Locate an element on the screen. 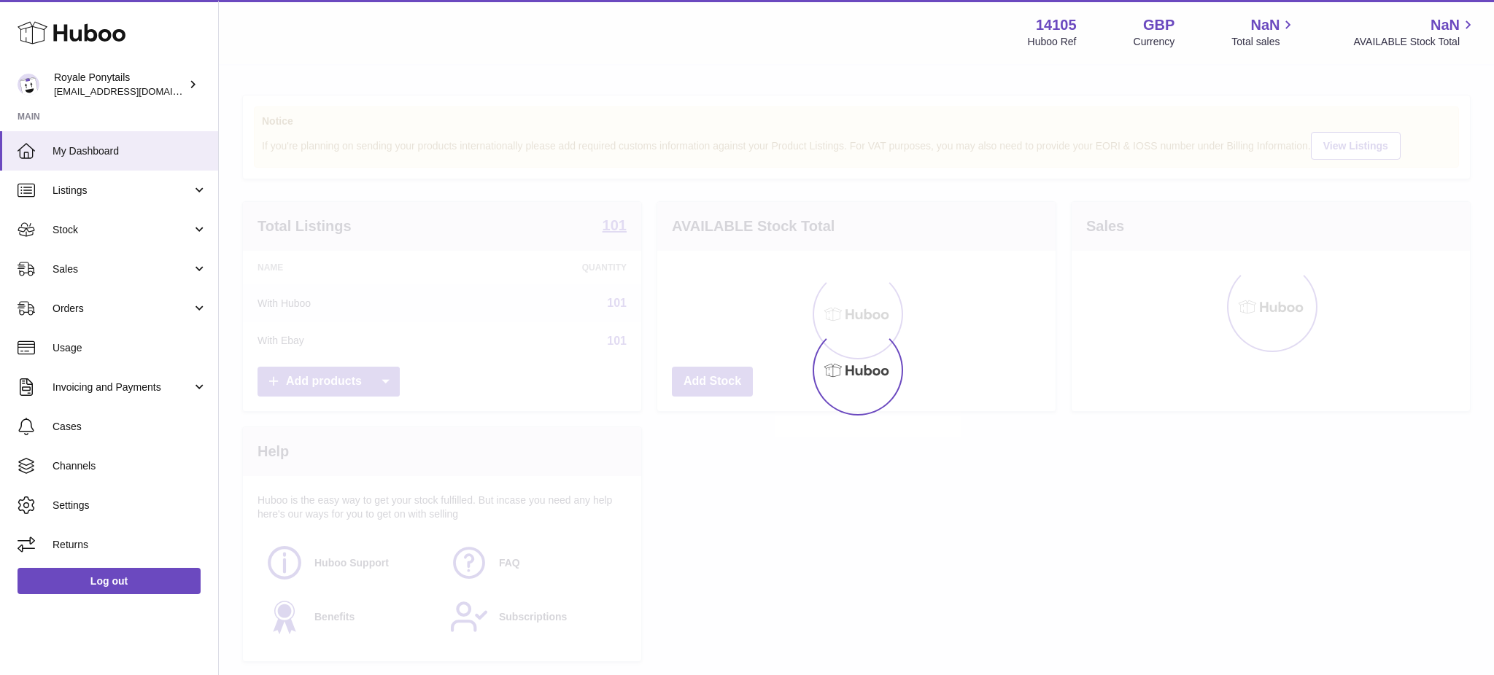  span: My Dashboard is located at coordinates (130, 151).